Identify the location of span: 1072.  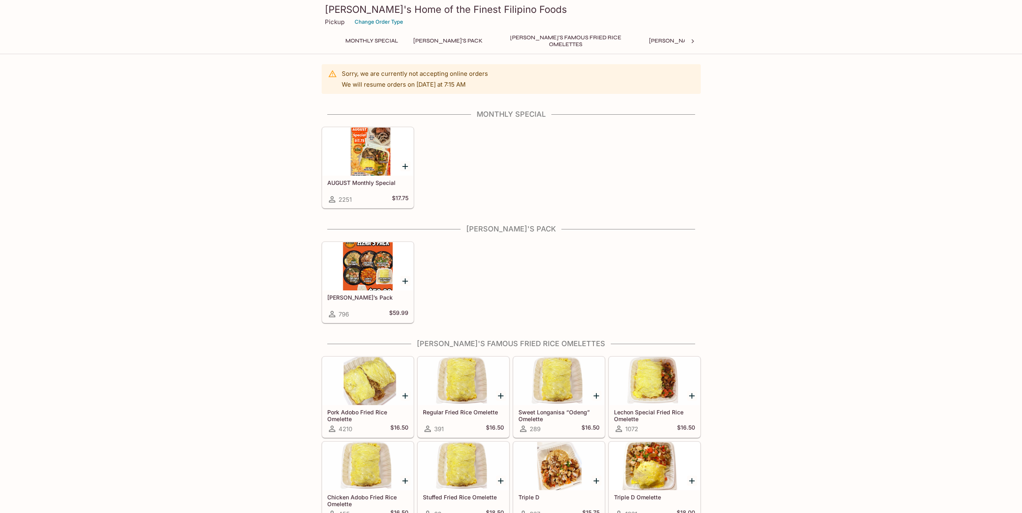
(632, 429).